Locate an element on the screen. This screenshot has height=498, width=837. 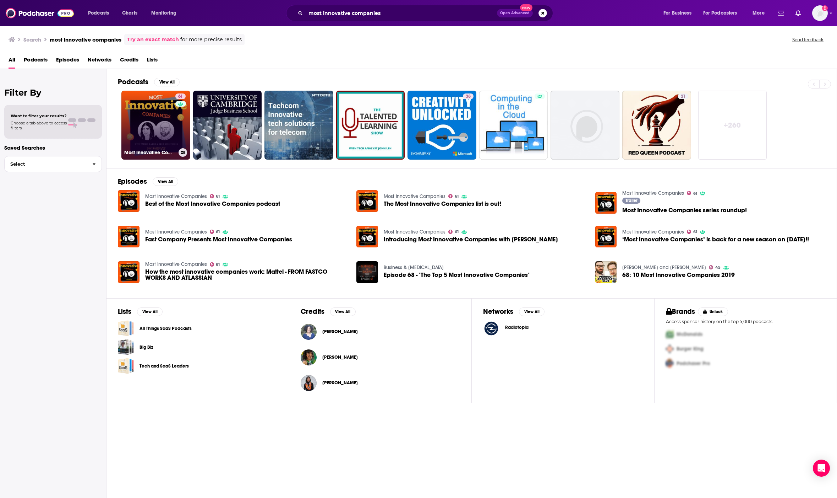
a: Best of the Most Innovative Companies podcast is located at coordinates (213, 203).